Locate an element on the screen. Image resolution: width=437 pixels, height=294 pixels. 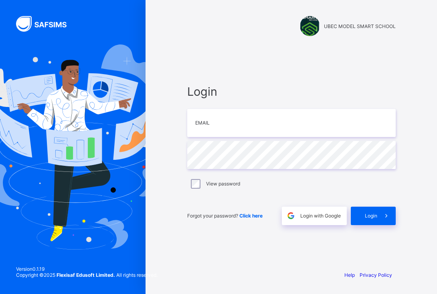
span: Forgot your password? is located at coordinates (225, 216).